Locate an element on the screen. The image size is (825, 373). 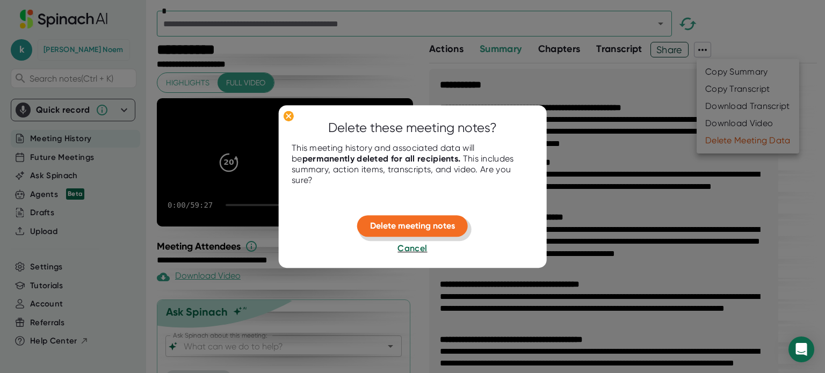
span: Delete meeting notes is located at coordinates (412, 226).